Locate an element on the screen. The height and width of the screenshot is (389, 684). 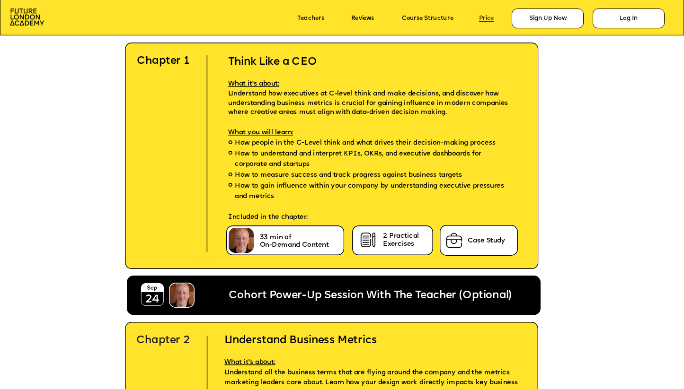
span: Chapter 1 is located at coordinates (163, 61).